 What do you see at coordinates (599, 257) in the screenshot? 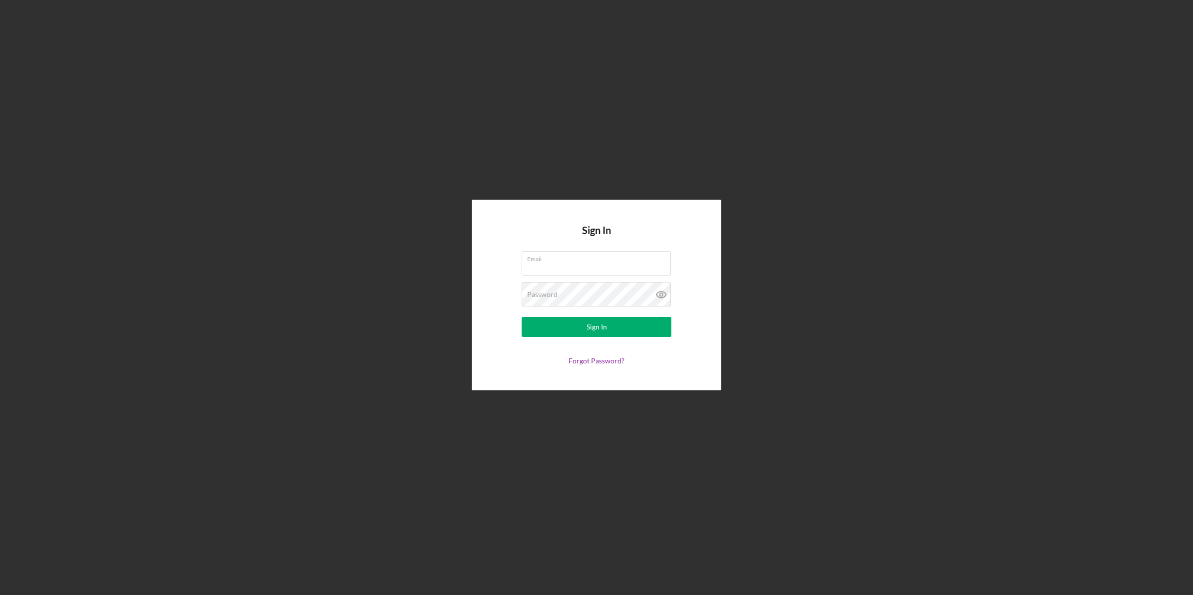
I see `label: Email` at bounding box center [599, 257].